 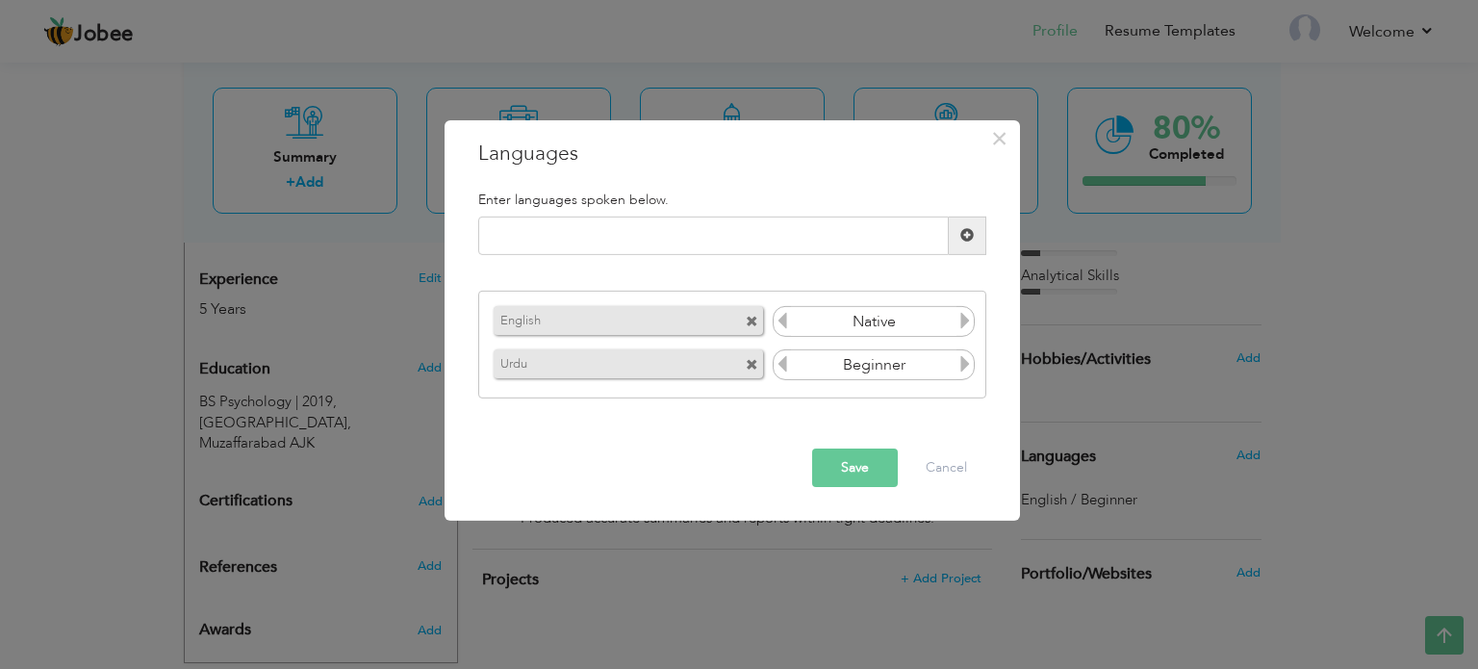 I want to click on button: Close, so click(x=1000, y=138).